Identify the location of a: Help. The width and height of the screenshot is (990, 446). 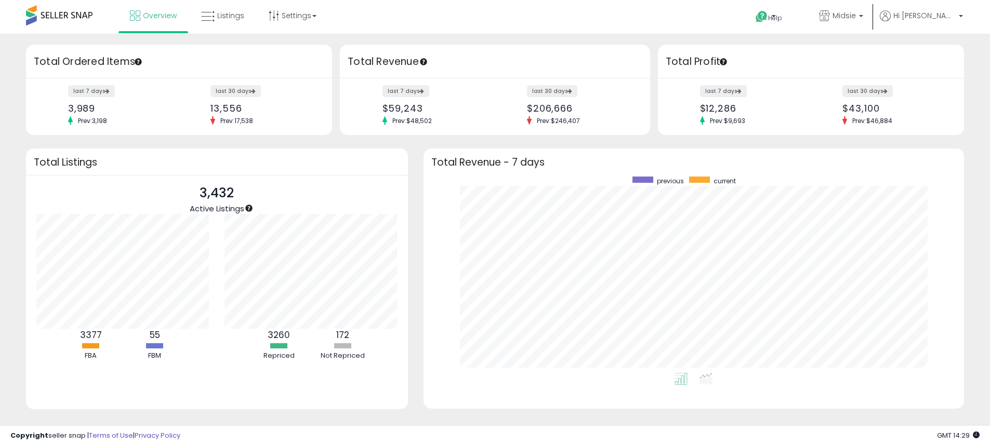
(775, 18).